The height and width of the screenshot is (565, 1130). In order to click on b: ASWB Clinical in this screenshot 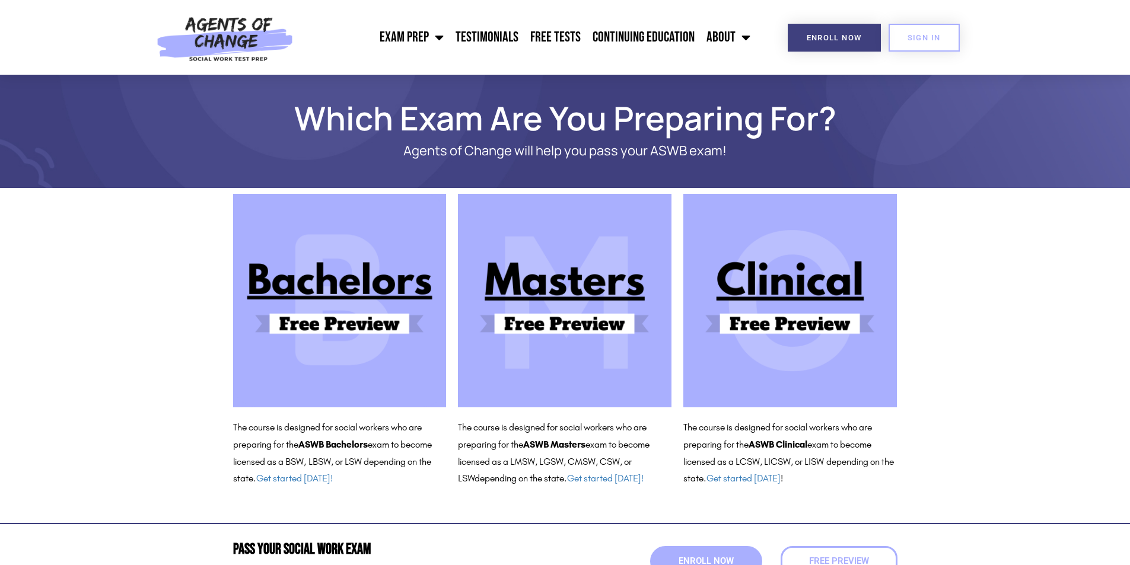, I will do `click(777, 444)`.